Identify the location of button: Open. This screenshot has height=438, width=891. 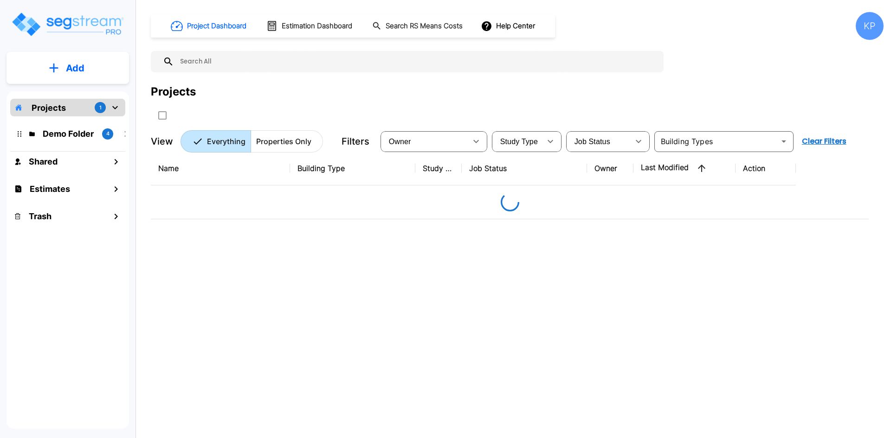
(784, 142).